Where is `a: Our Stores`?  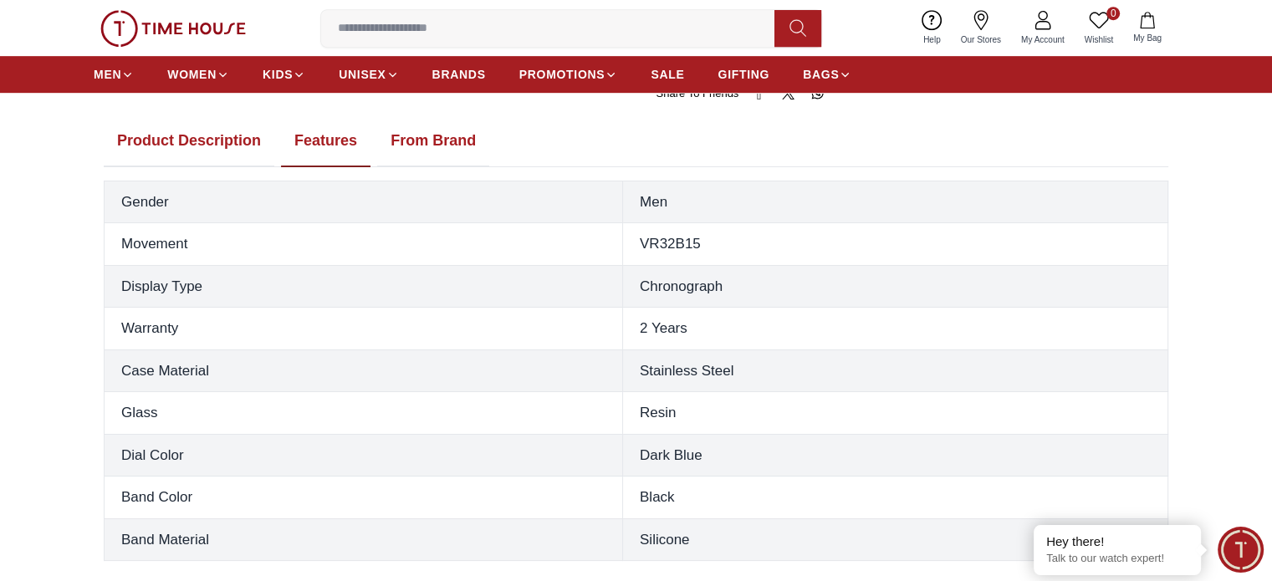 a: Our Stores is located at coordinates (981, 28).